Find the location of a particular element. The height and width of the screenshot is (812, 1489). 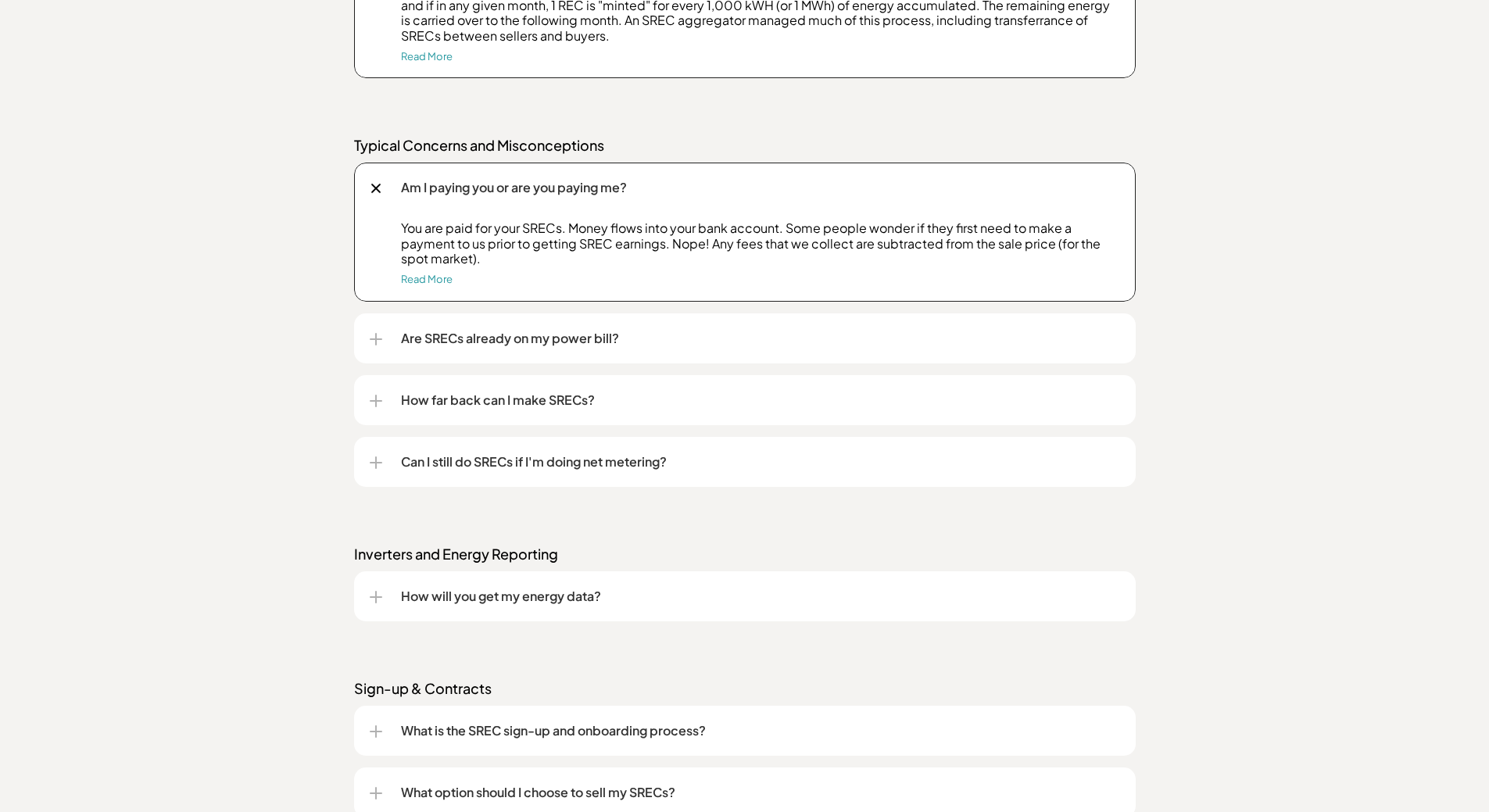

p: Inverters and Energy Reporting is located at coordinates (744, 554).